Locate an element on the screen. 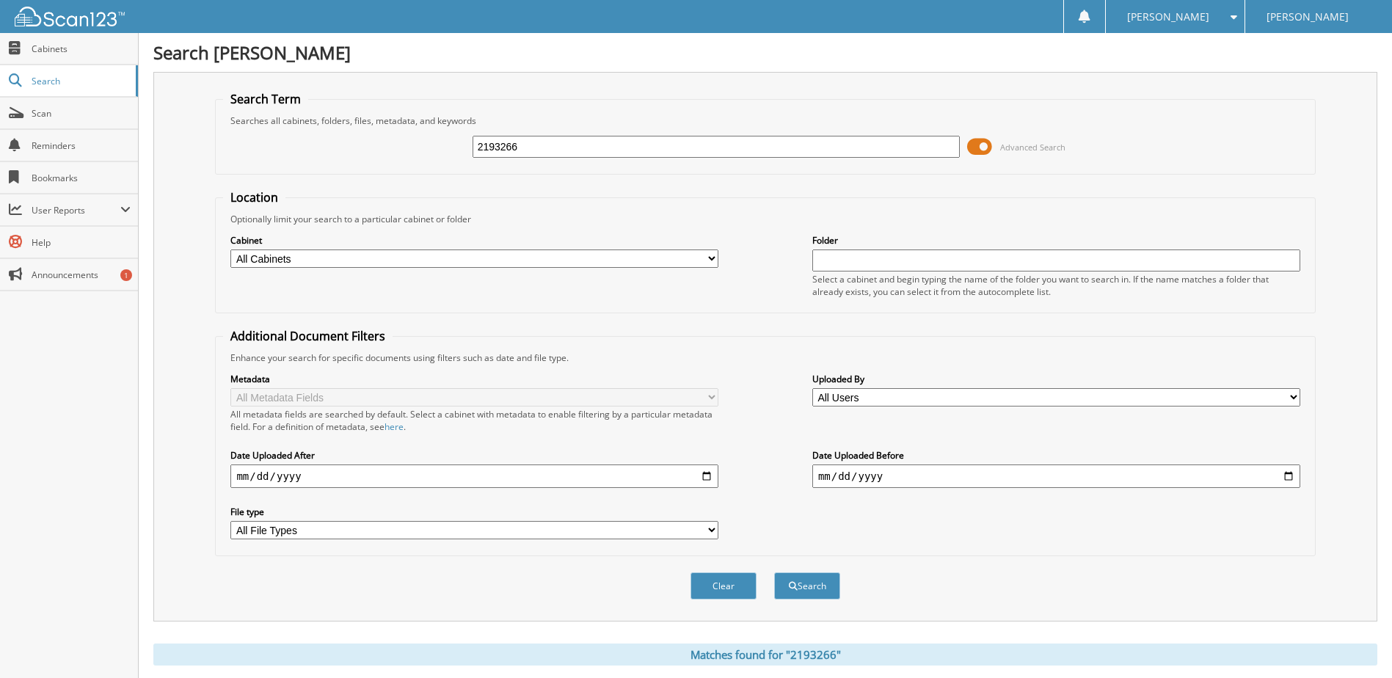  input: end is located at coordinates (1056, 476).